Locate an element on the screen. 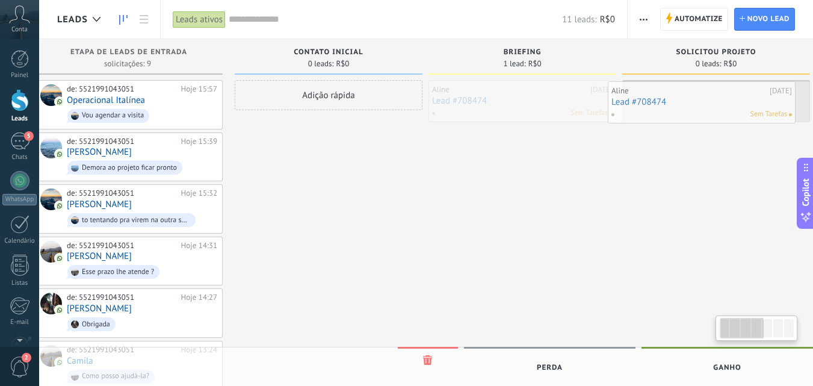 This screenshot has width=813, height=386. span: solicitações: 9 is located at coordinates (128, 64).